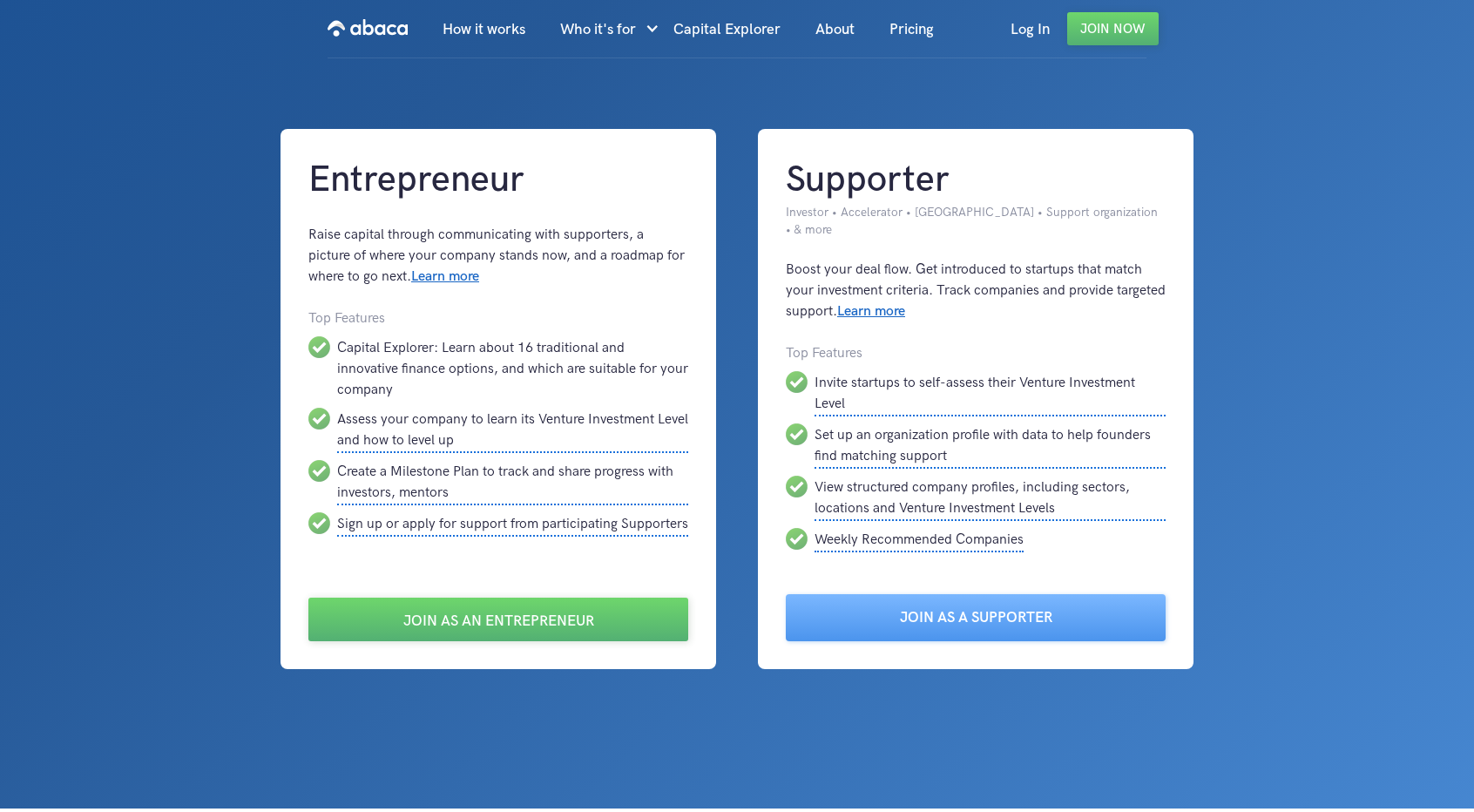 This screenshot has width=1474, height=812. Describe the element at coordinates (513, 524) in the screenshot. I see `div: Sign up or apply for support from participating Supporters` at that location.